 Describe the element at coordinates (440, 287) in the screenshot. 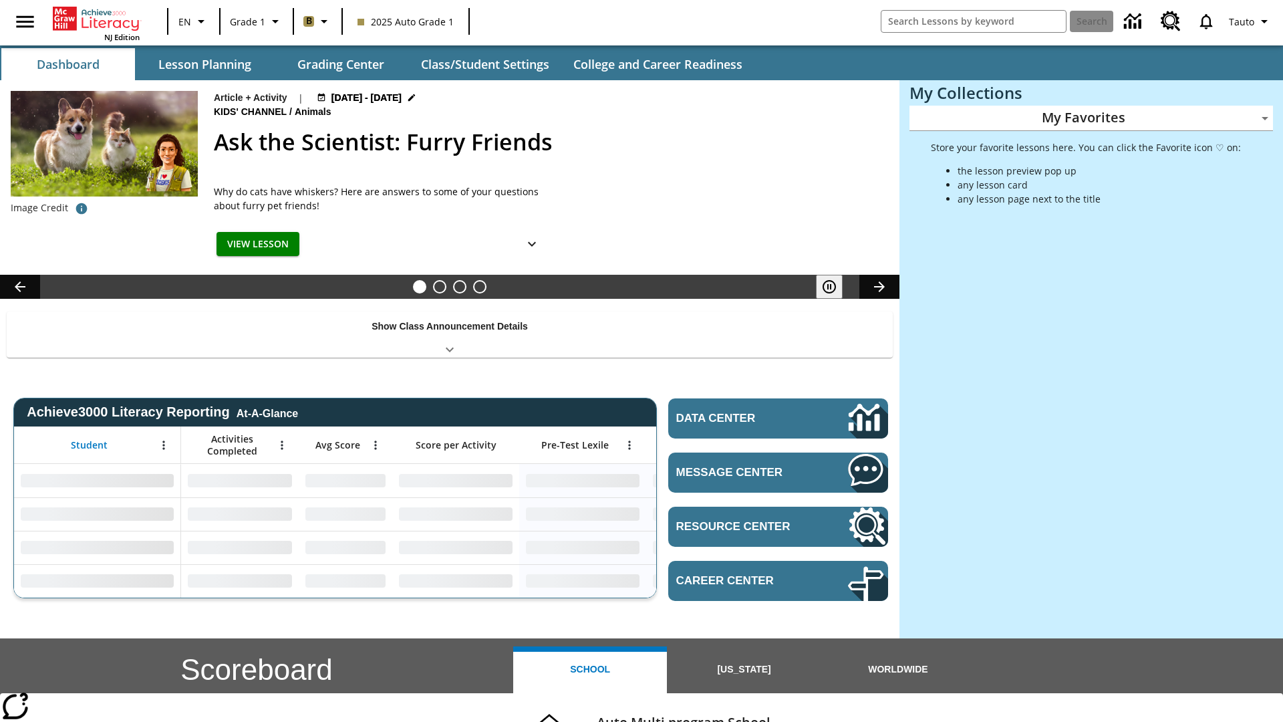

I see `button: Slide 2 Cars of the Future?` at that location.